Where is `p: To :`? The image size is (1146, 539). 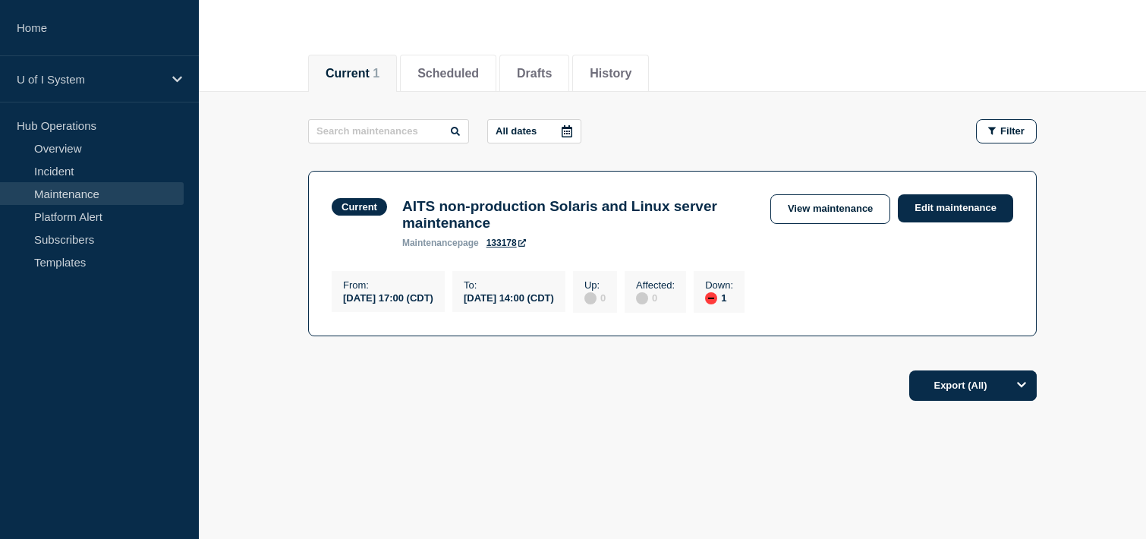
p: To : is located at coordinates (509, 285).